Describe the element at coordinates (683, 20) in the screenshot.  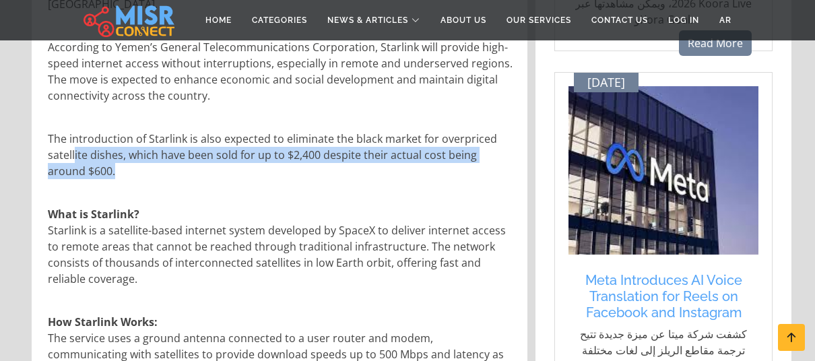
I see `a: Log in` at that location.